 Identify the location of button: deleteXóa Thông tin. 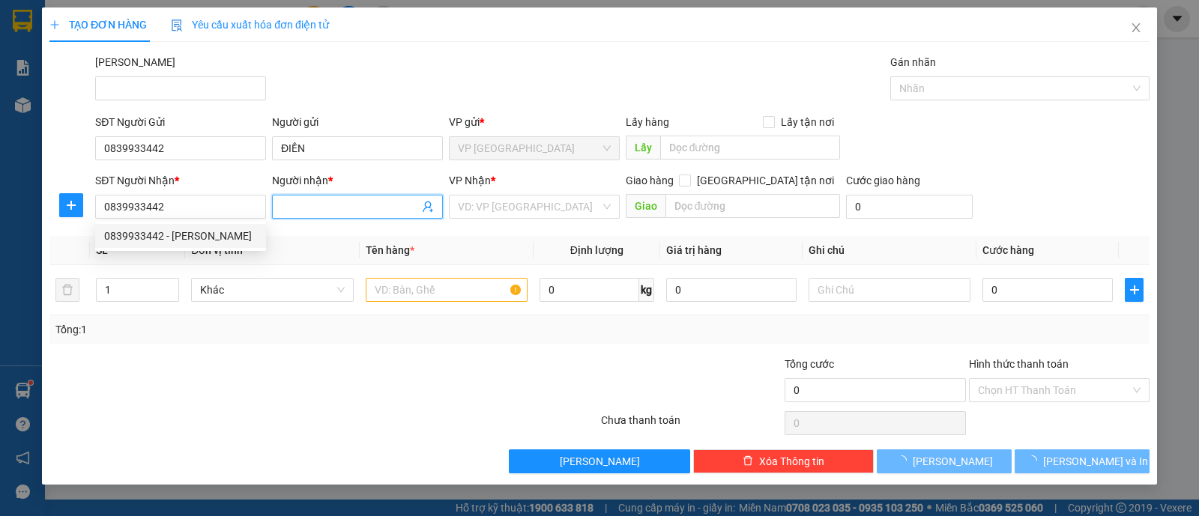
(783, 462).